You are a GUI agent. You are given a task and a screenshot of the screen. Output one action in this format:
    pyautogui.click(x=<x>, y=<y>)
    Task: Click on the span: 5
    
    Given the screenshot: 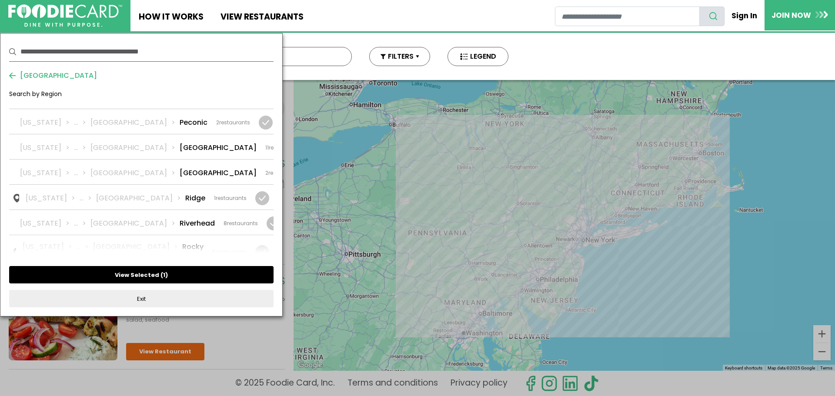 What is the action you would take?
    pyautogui.click(x=214, y=252)
    